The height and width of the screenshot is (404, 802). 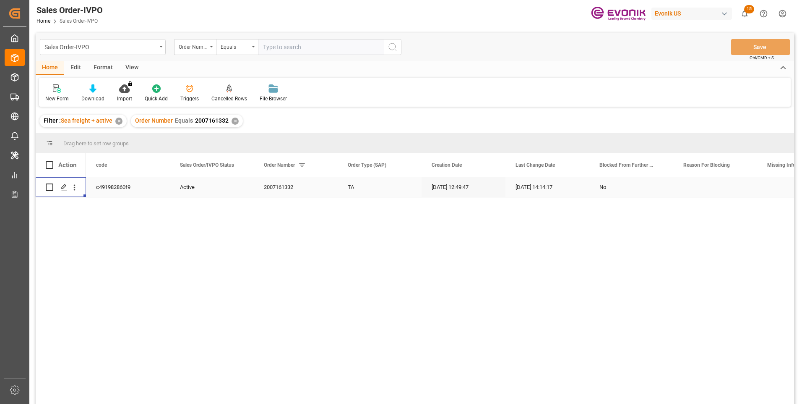 What do you see at coordinates (393, 47) in the screenshot?
I see `button: search button` at bounding box center [393, 47].